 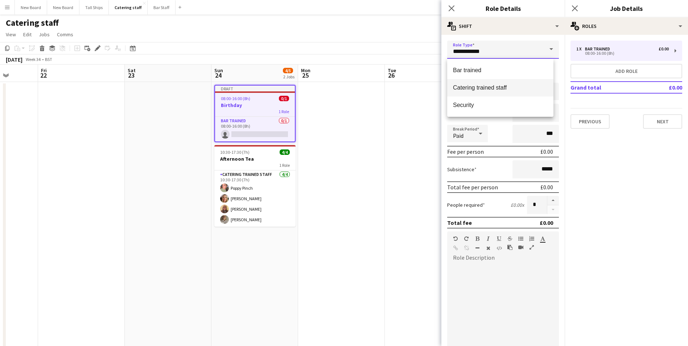 What do you see at coordinates (466, 239) in the screenshot?
I see `button: Redo` at bounding box center [466, 239].